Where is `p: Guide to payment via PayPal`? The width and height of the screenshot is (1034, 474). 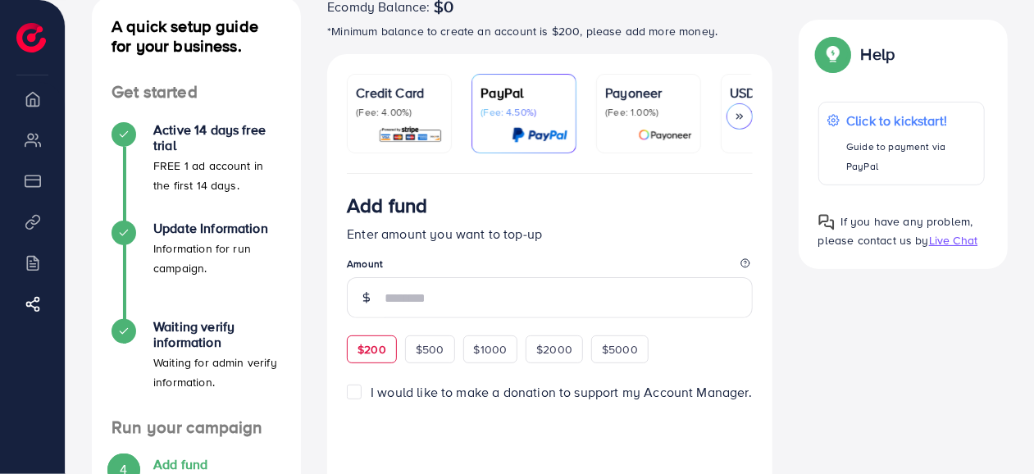
p: Guide to payment via PayPal is located at coordinates (911, 157).